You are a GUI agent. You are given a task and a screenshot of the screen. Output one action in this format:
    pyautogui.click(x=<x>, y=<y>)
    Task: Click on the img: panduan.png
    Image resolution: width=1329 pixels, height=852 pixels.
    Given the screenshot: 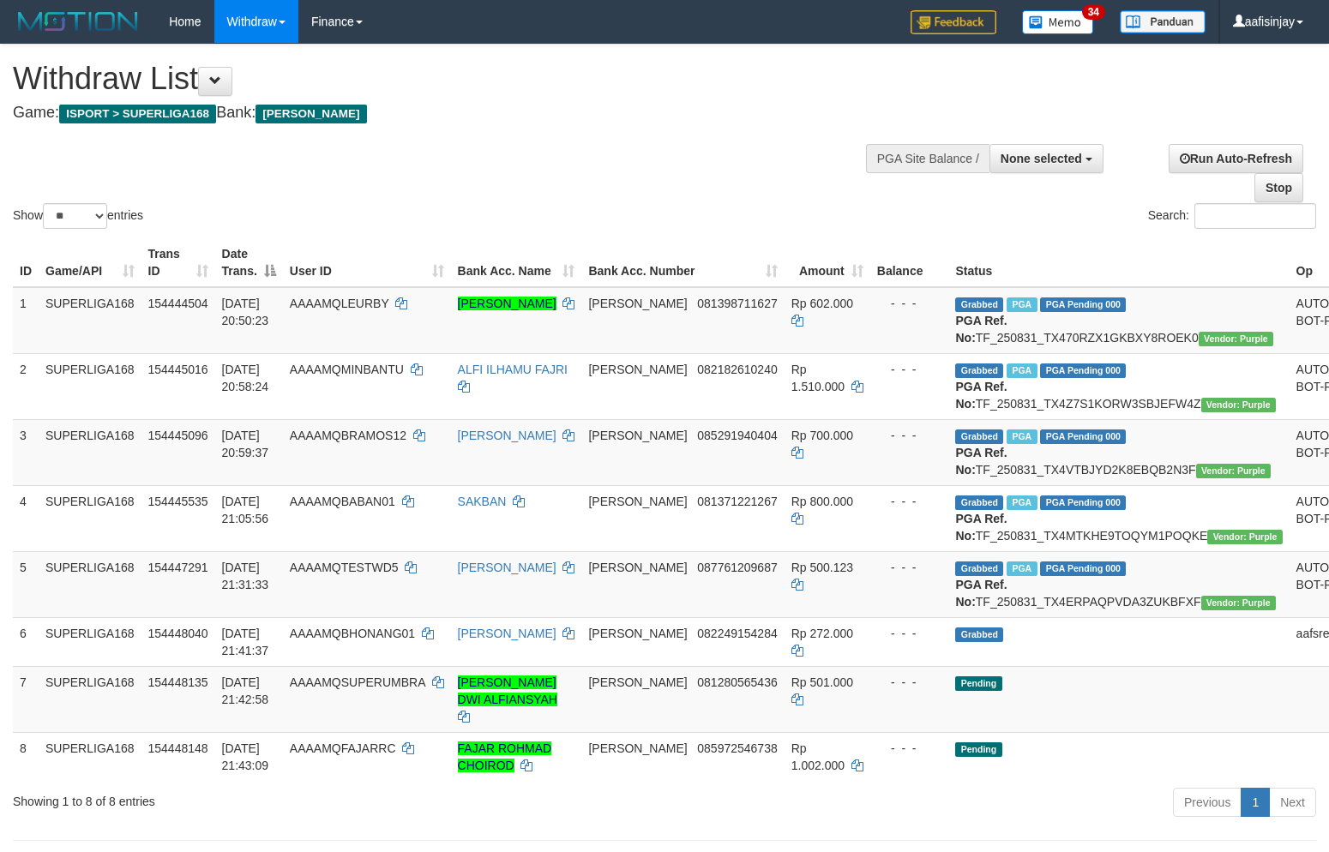 What is the action you would take?
    pyautogui.click(x=1163, y=21)
    